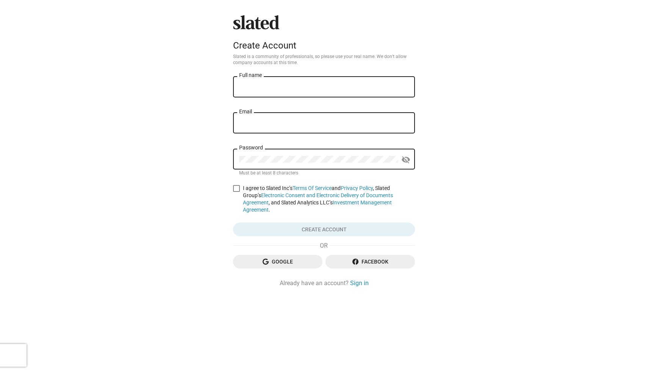 The height and width of the screenshot is (372, 648). I want to click on span: I agree to Slated Inc’s and , Slated Group’s , and Slated Analytics LLC’s ., so click(329, 199).